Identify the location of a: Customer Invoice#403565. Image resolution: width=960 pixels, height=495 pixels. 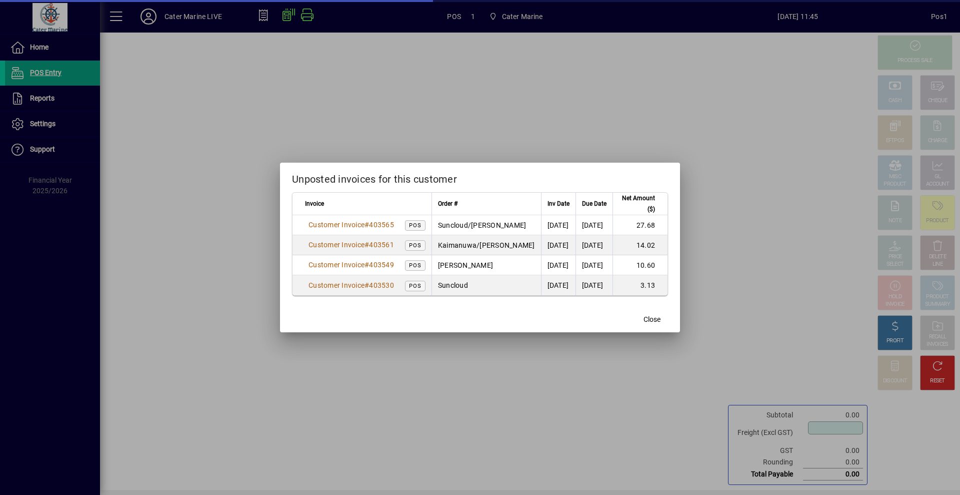
(351, 225).